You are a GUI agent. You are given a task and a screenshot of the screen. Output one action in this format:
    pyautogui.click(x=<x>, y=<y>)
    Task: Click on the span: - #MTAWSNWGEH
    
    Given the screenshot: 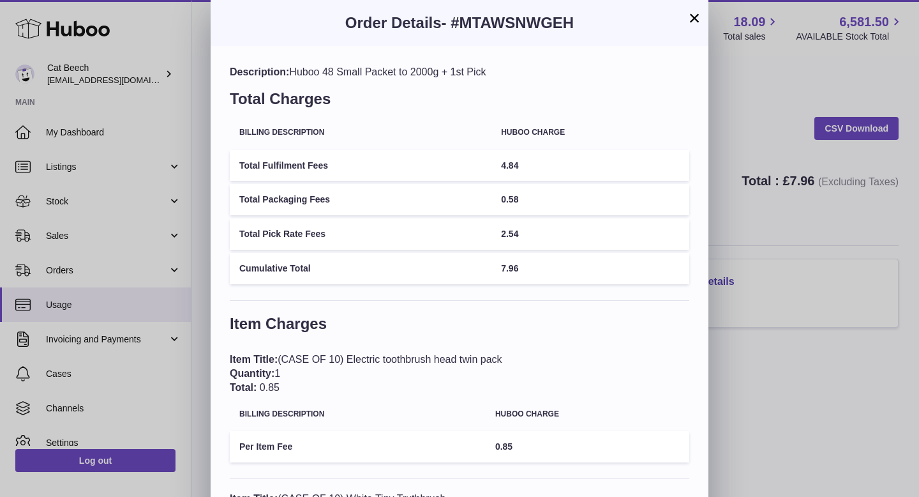 What is the action you would take?
    pyautogui.click(x=508, y=22)
    